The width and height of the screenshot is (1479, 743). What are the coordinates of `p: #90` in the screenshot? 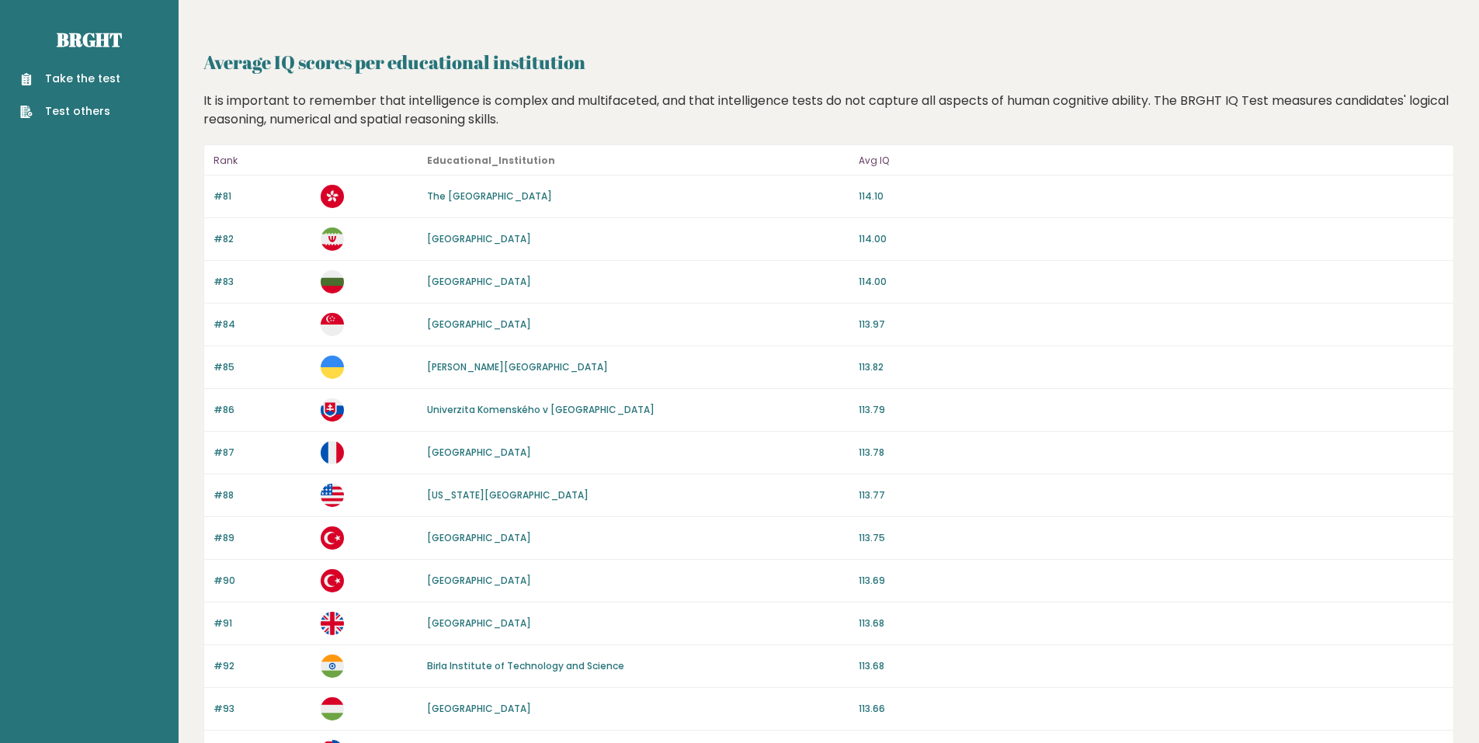 It's located at (262, 581).